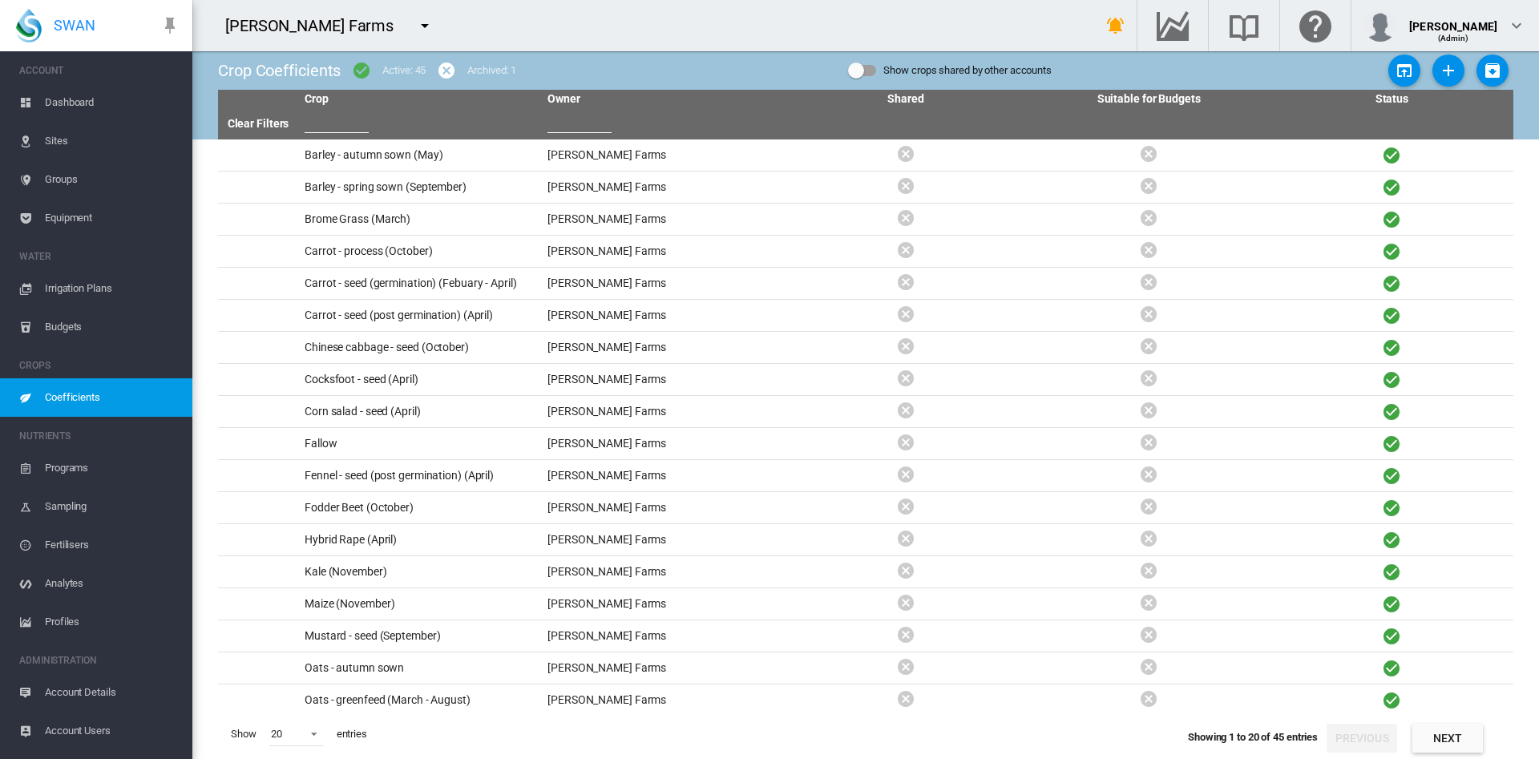 The height and width of the screenshot is (759, 1539). Describe the element at coordinates (419, 700) in the screenshot. I see `td: Oats - greenfeed (March - August)` at that location.